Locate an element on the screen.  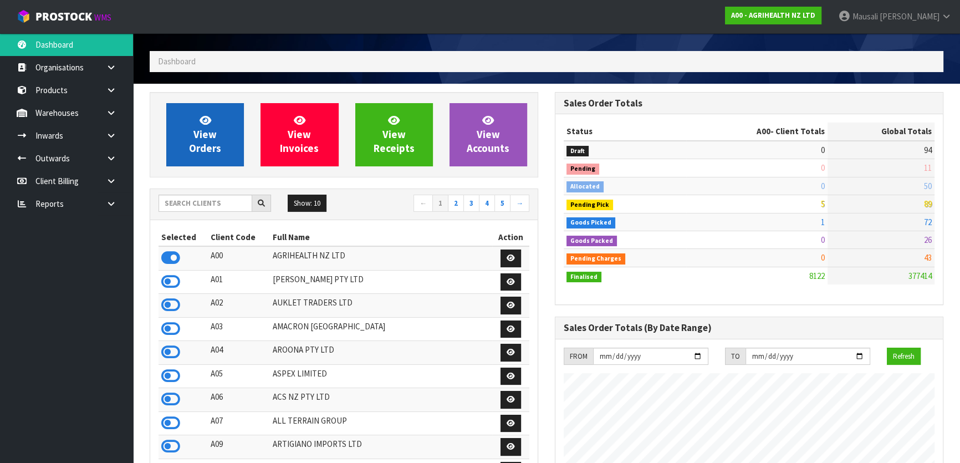
a: 1 is located at coordinates (440, 203).